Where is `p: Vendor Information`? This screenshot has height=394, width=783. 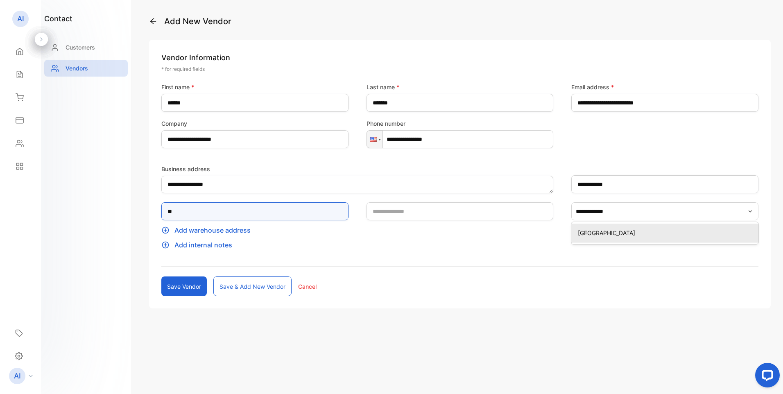 p: Vendor Information is located at coordinates (460, 57).